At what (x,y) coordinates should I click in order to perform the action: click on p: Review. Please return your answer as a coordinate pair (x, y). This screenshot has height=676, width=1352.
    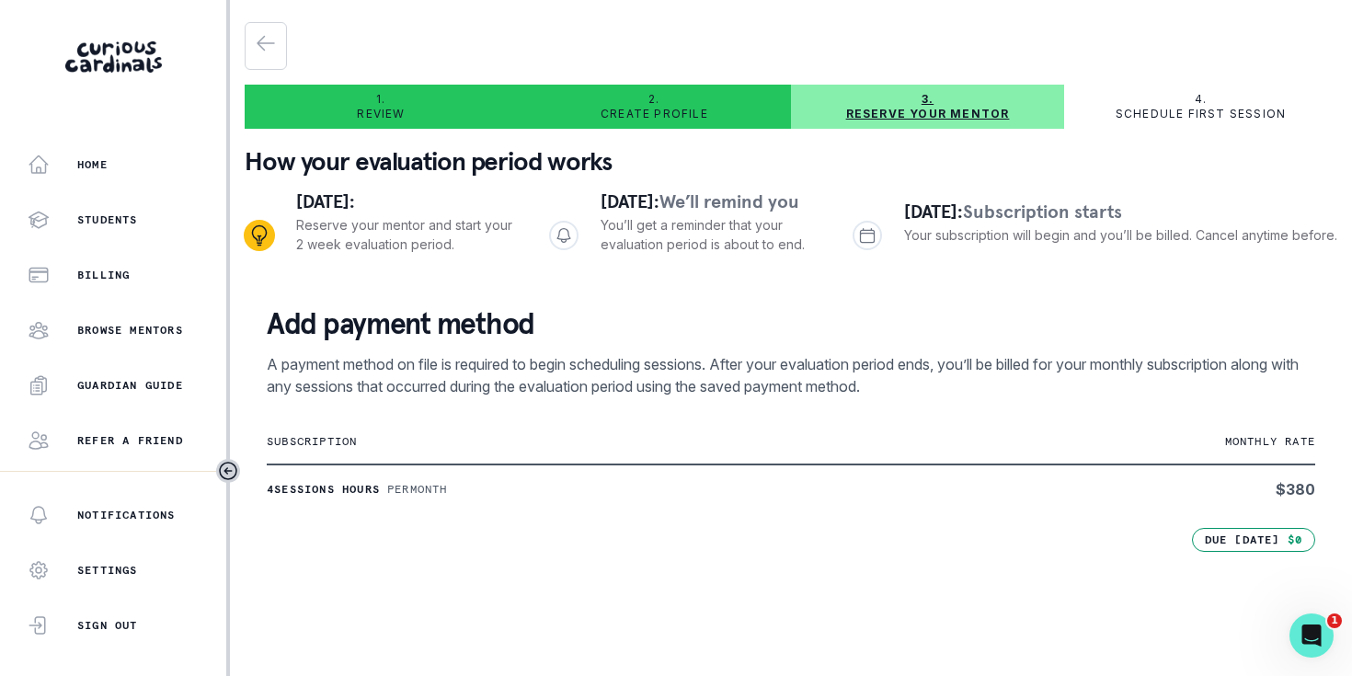
    Looking at the image, I should click on (381, 114).